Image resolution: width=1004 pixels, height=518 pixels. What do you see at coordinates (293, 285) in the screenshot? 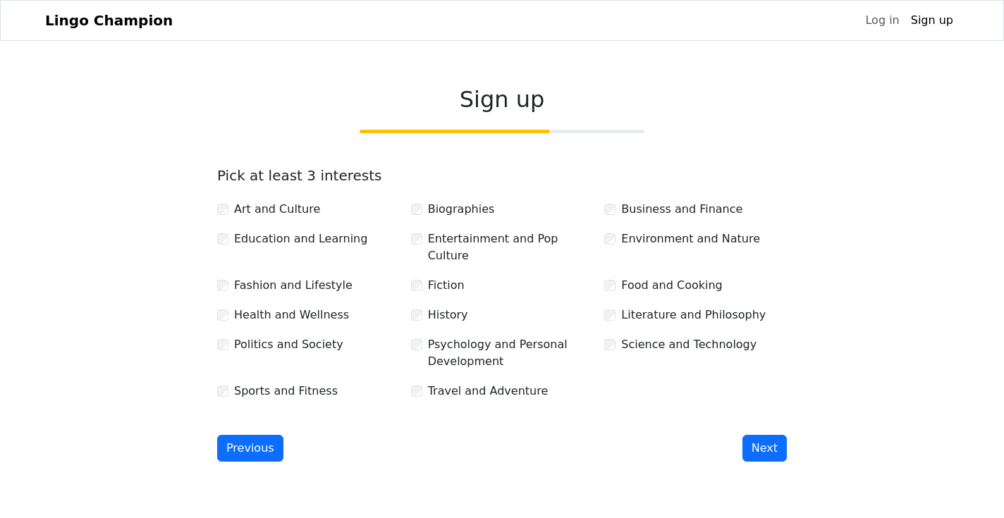
I see `label: Fashion and Lifestyle` at bounding box center [293, 285].